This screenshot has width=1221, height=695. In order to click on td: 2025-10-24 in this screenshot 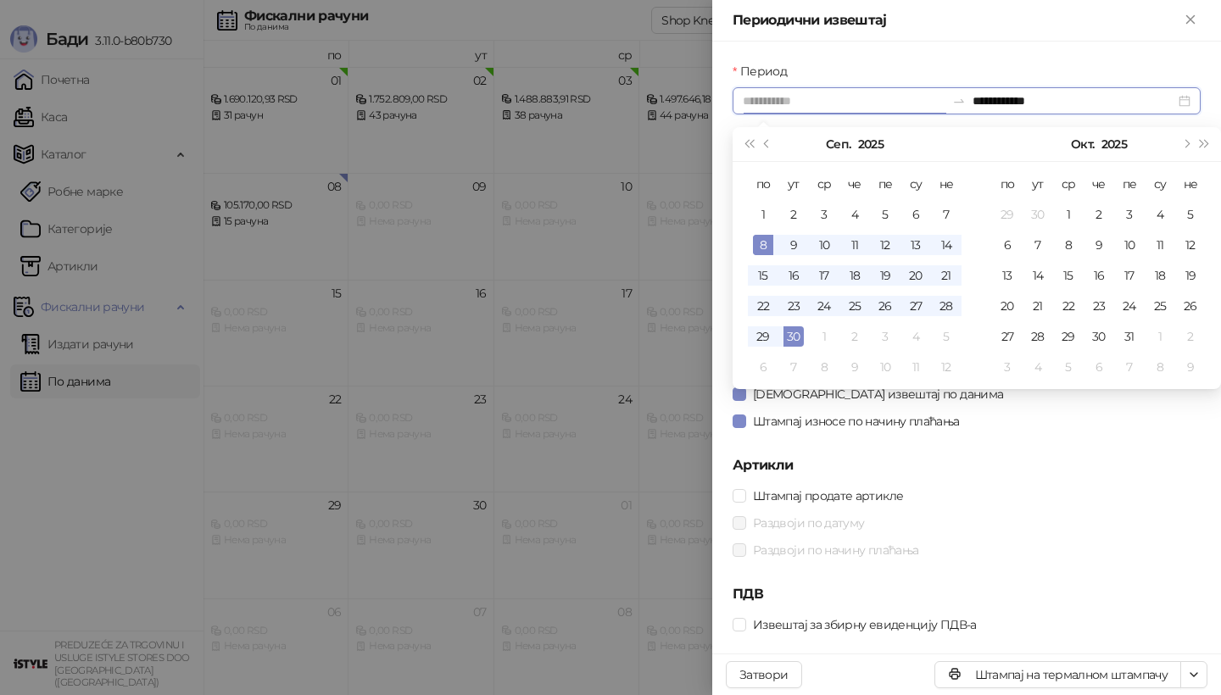, I will do `click(1129, 306)`.